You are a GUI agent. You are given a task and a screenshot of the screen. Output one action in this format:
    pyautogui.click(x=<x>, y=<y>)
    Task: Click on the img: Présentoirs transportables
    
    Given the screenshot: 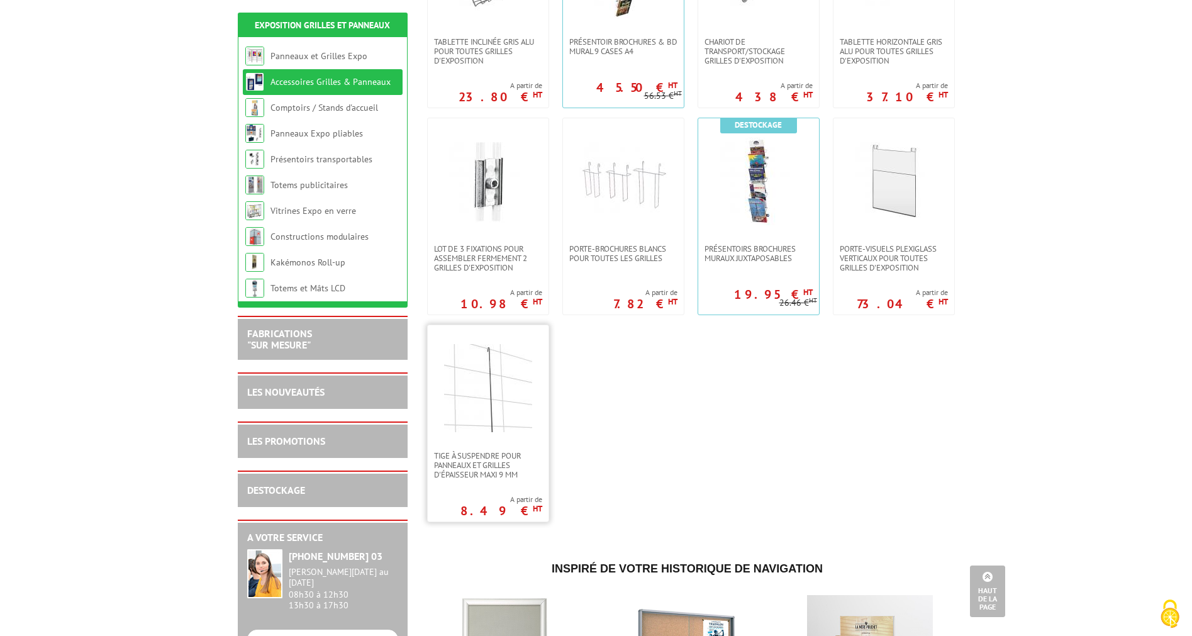 What is the action you would take?
    pyautogui.click(x=255, y=159)
    